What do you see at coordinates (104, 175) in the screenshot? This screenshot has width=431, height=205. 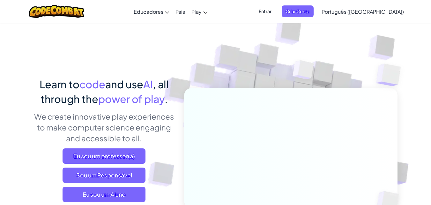 I see `a: Sou um Responsável` at bounding box center [104, 175].